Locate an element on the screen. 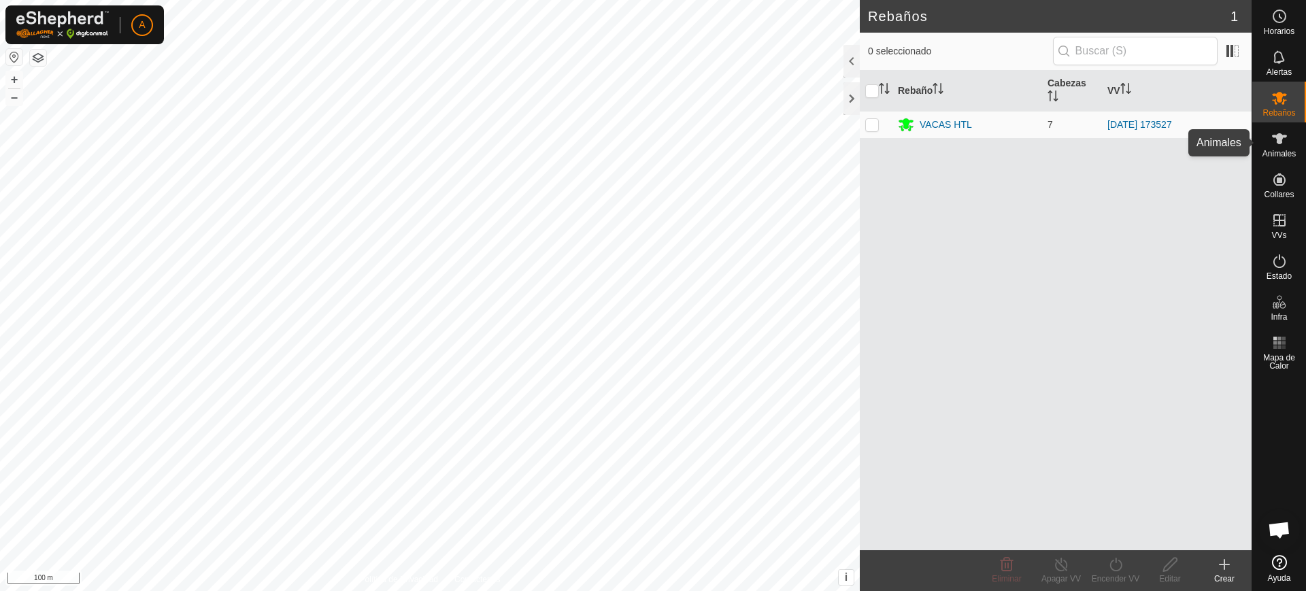  span: Alertas is located at coordinates (1279, 72).